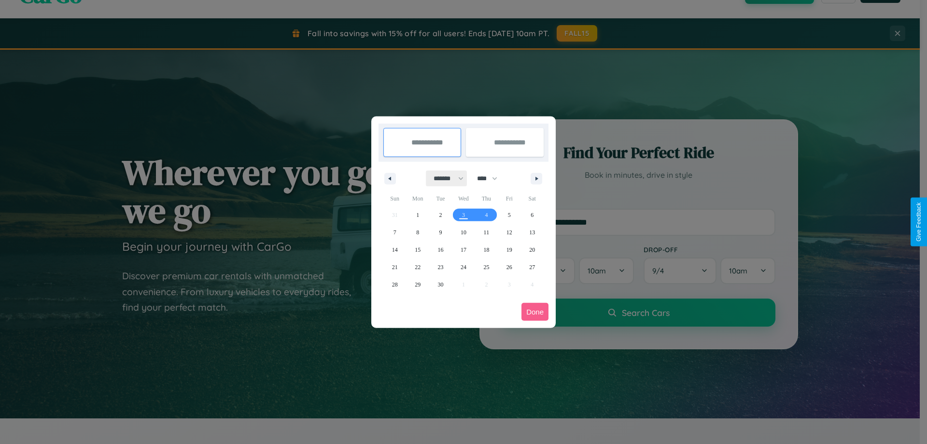 Image resolution: width=927 pixels, height=444 pixels. What do you see at coordinates (440, 250) in the screenshot?
I see `button: 16` at bounding box center [440, 250].